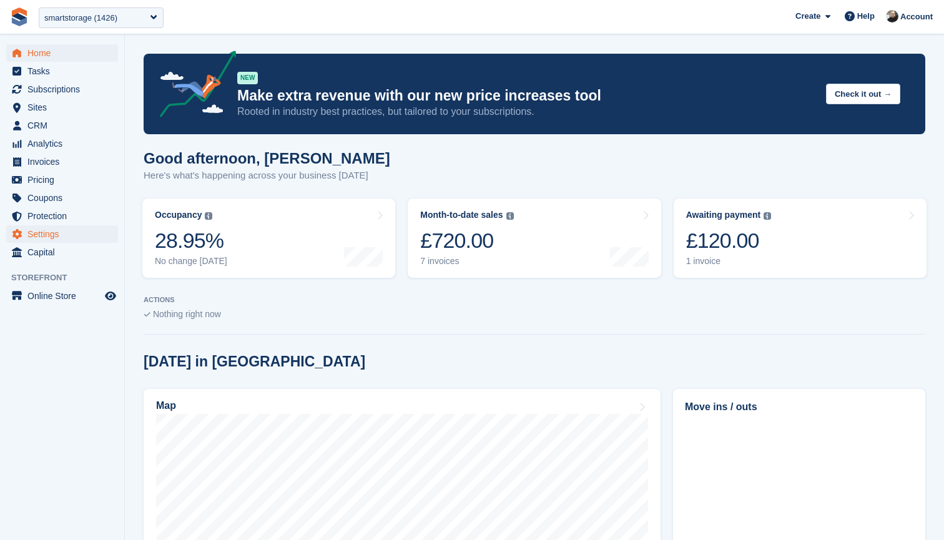 This screenshot has height=540, width=944. Describe the element at coordinates (534, 238) in the screenshot. I see `a: Month-to-date sales £720.00 7 invoices` at that location.